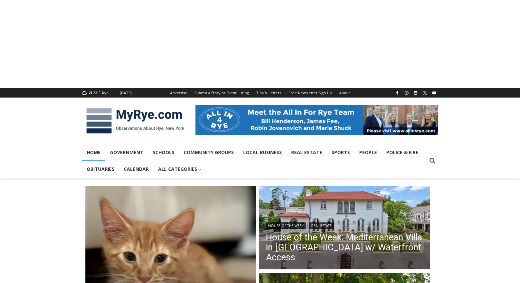 The image size is (520, 283). Describe the element at coordinates (254, 161) in the screenshot. I see `nav: Primary Navigation` at that location.